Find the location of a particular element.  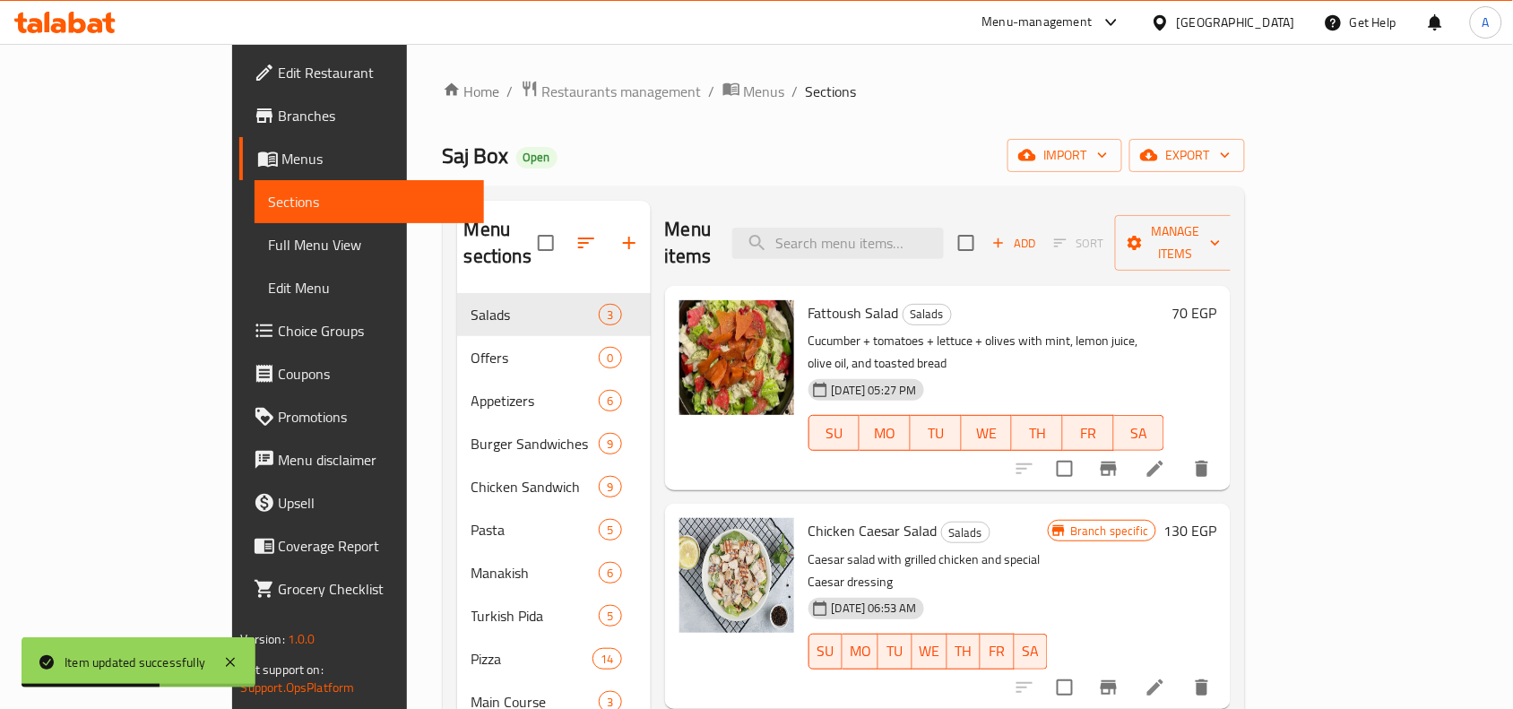

span: Pizza is located at coordinates (533, 659).